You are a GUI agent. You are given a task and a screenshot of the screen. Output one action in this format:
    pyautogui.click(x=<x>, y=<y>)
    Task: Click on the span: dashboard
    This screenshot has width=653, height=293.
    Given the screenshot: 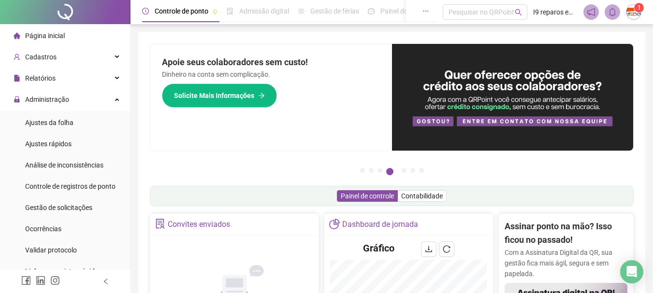 What is the action you would take?
    pyautogui.click(x=371, y=11)
    